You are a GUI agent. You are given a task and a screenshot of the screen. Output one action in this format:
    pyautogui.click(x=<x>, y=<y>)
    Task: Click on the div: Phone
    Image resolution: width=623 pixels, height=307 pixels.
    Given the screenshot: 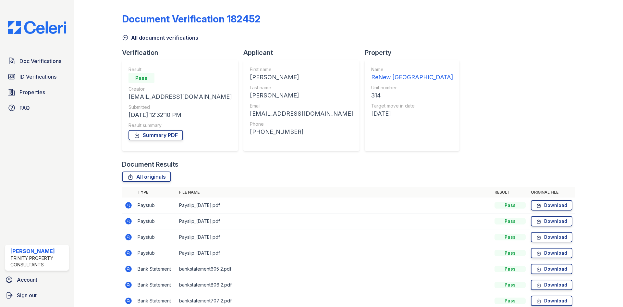 What is the action you would take?
    pyautogui.click(x=302, y=124)
    